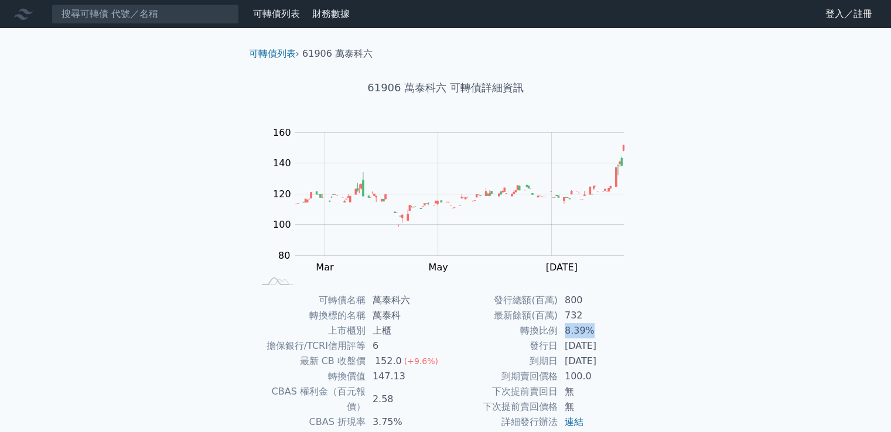 The height and width of the screenshot is (432, 891). I want to click on td: 詳細發行辦法, so click(501, 422).